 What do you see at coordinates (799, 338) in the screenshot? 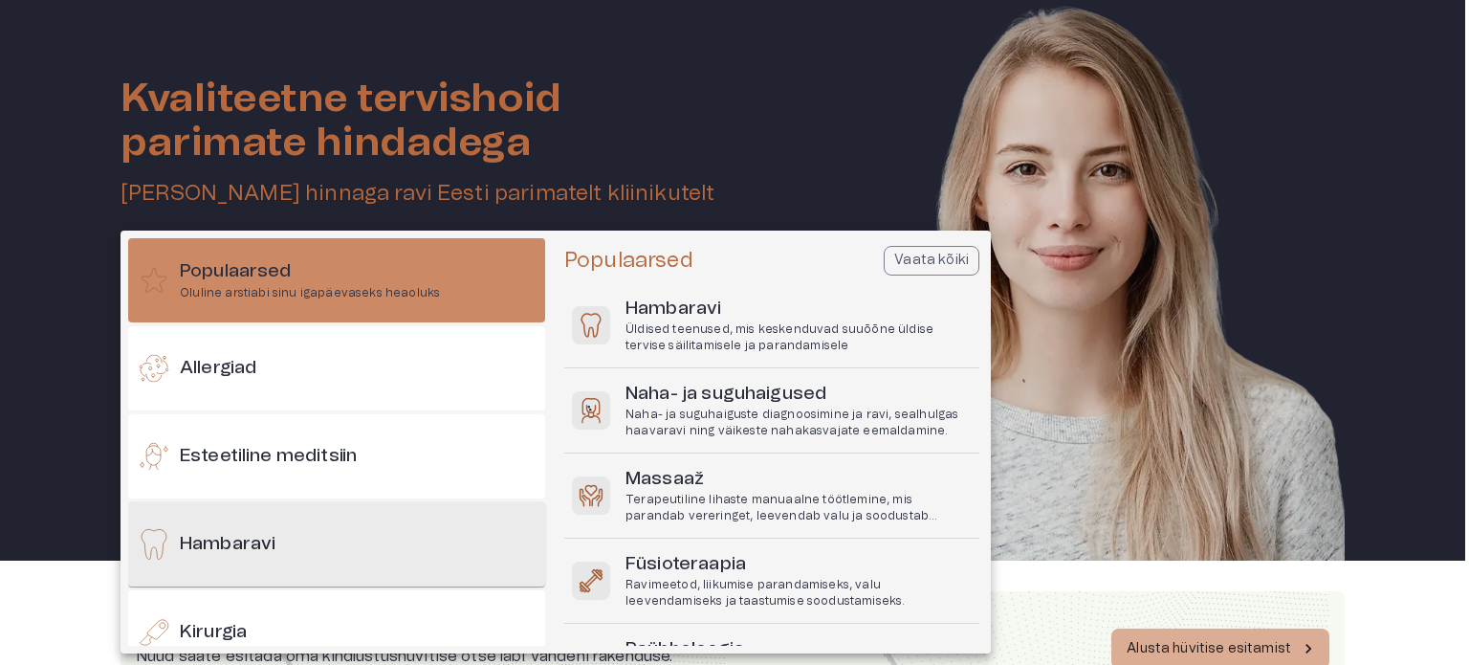
I see `p: Üldised teenused, mis keskenduvad suuõõne üldise tervise säilitamisele ja parandamisele` at bounding box center [799, 338].